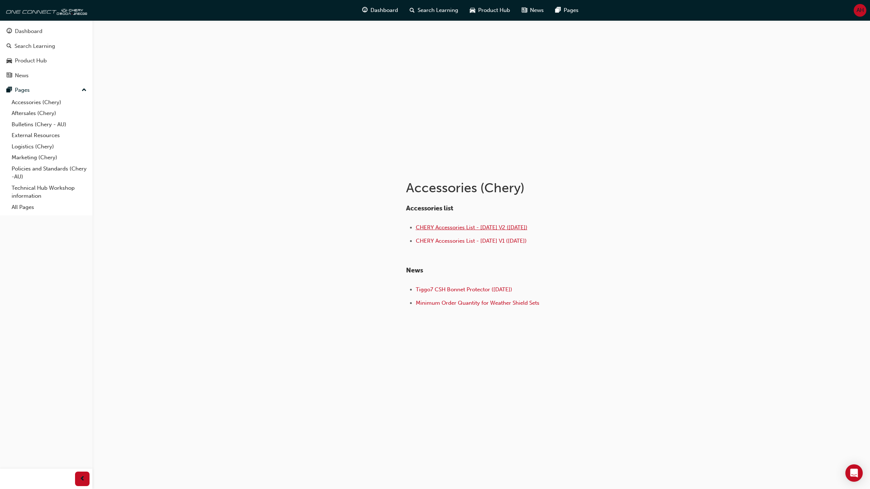 The width and height of the screenshot is (870, 489). Describe the element at coordinates (860, 10) in the screenshot. I see `button: AH` at that location.